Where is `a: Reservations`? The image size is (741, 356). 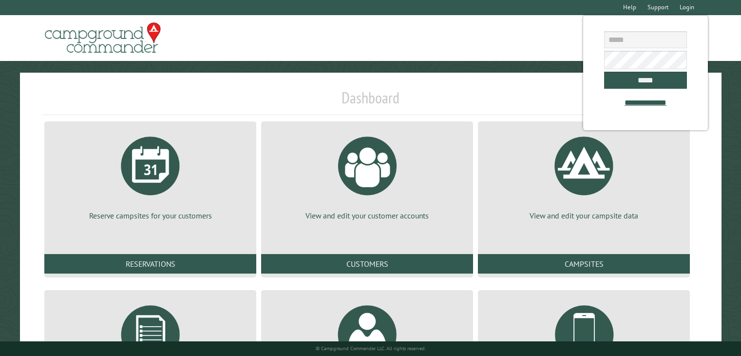
a: Reservations is located at coordinates (150, 264).